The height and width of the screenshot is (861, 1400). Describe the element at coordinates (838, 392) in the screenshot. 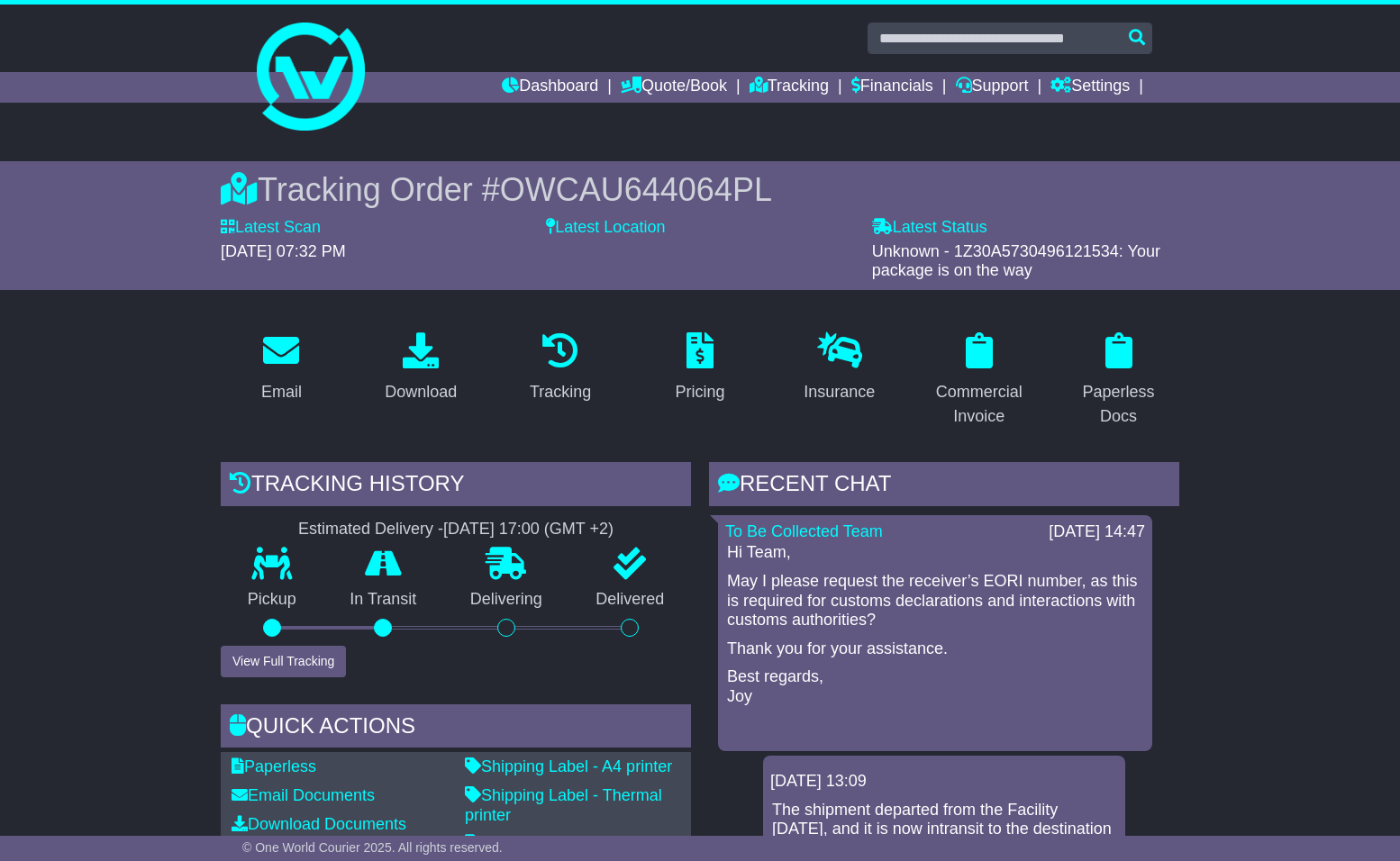

I see `div: Insurance` at that location.